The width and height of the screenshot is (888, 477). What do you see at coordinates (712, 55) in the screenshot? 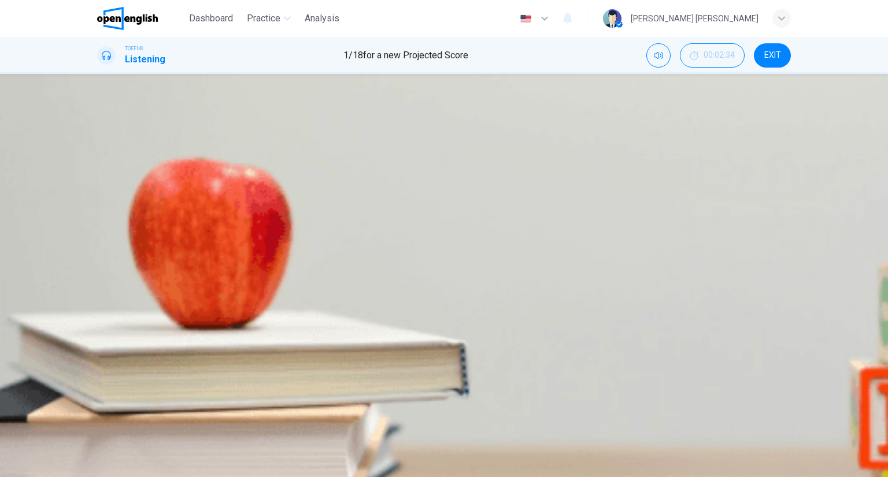
I see `button: 00:02:34` at bounding box center [712, 55].